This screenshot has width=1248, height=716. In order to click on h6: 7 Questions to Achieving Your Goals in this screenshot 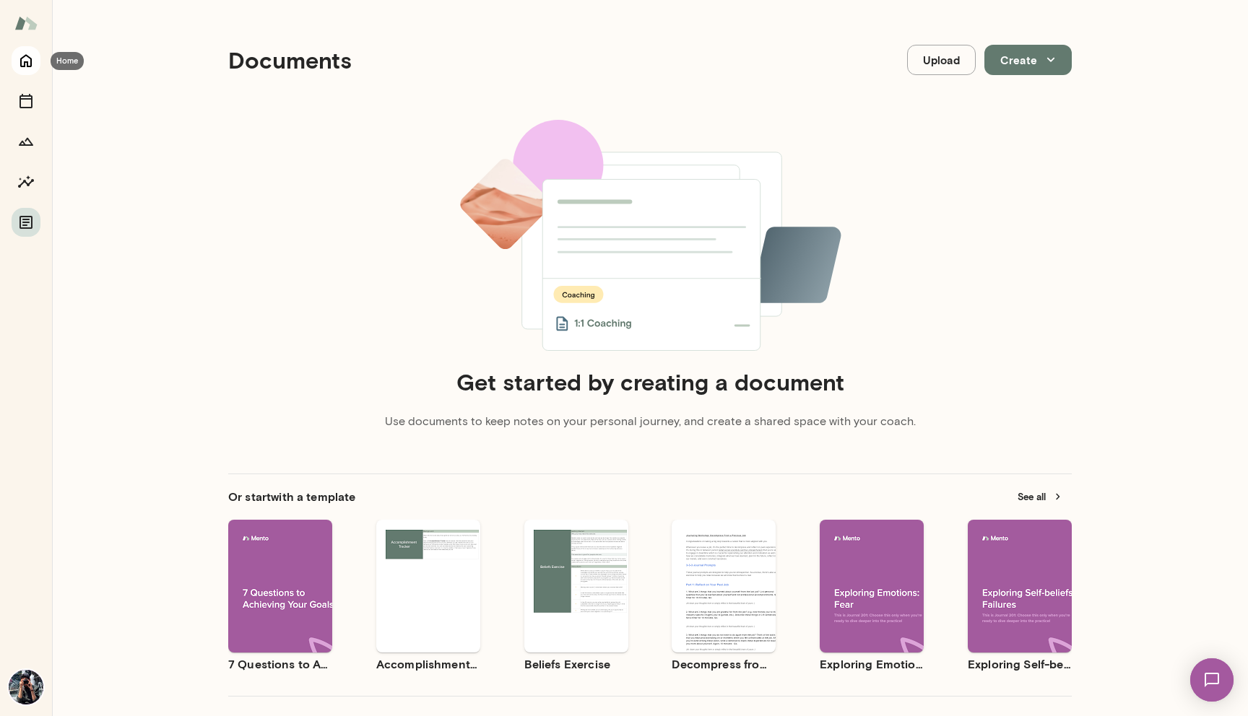, I will do `click(280, 664)`.